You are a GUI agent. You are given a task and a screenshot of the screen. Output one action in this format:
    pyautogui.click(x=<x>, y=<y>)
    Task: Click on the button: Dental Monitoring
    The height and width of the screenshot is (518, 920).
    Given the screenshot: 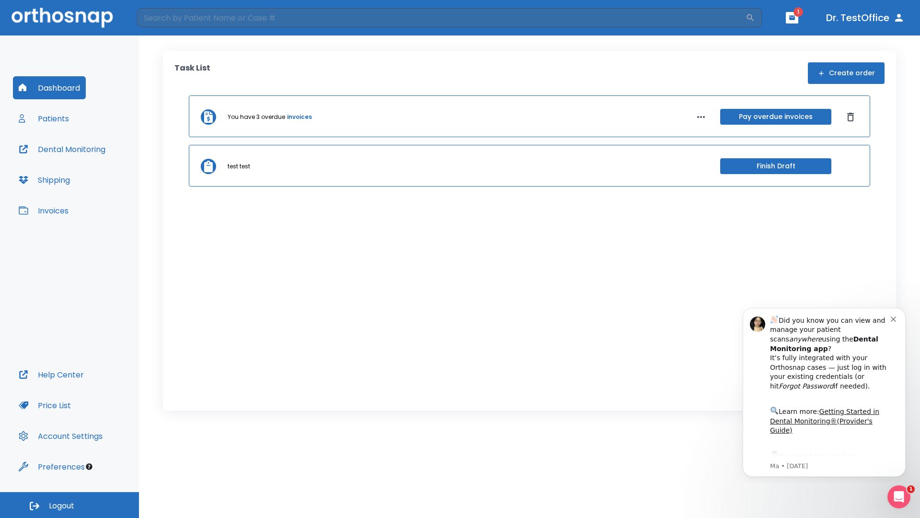 What is the action you would take?
    pyautogui.click(x=62, y=149)
    